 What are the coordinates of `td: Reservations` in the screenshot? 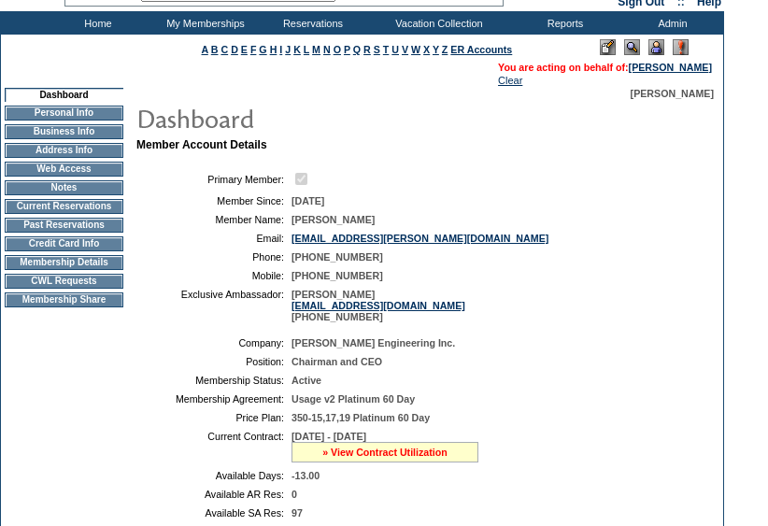 It's located at (310, 22).